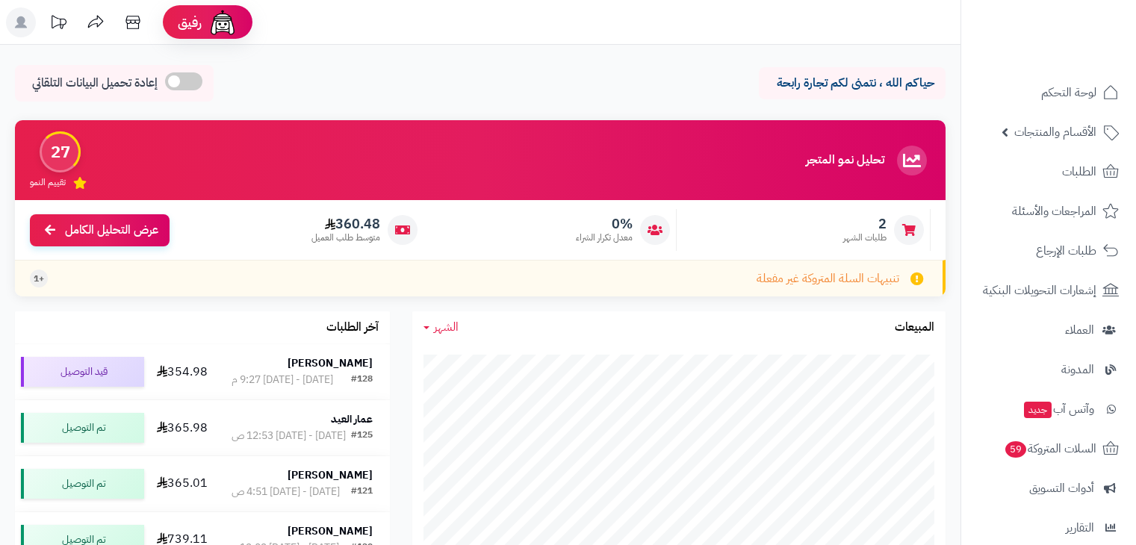  I want to click on a: تحديثات المنصة, so click(58, 24).